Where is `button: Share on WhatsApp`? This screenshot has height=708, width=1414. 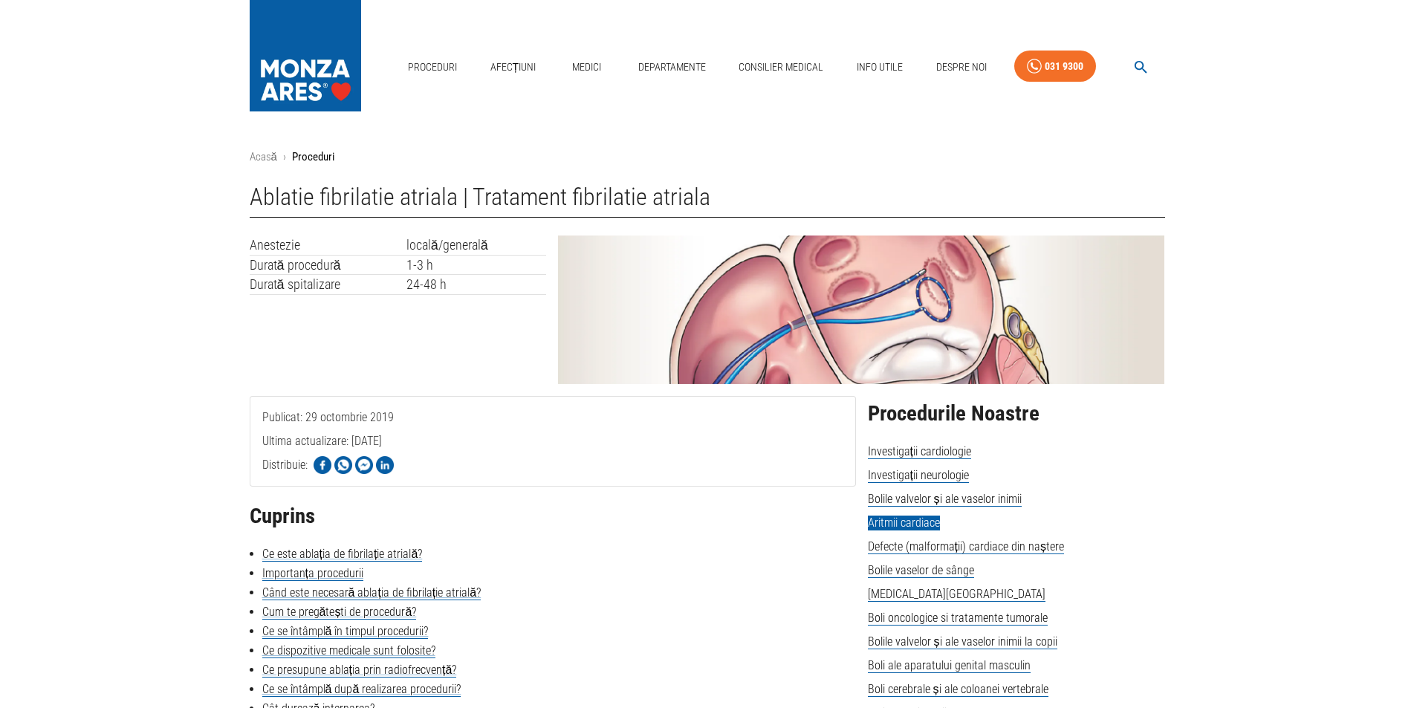
button: Share on WhatsApp is located at coordinates (343, 465).